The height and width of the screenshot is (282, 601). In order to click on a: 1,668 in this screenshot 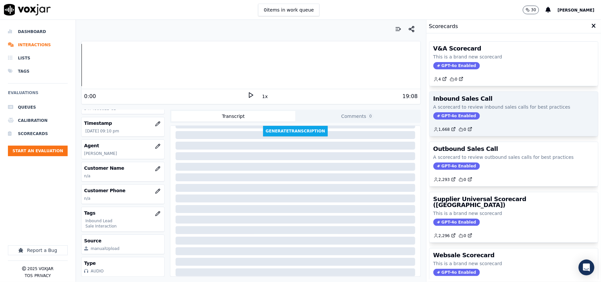, I will do `click(445, 129)`.